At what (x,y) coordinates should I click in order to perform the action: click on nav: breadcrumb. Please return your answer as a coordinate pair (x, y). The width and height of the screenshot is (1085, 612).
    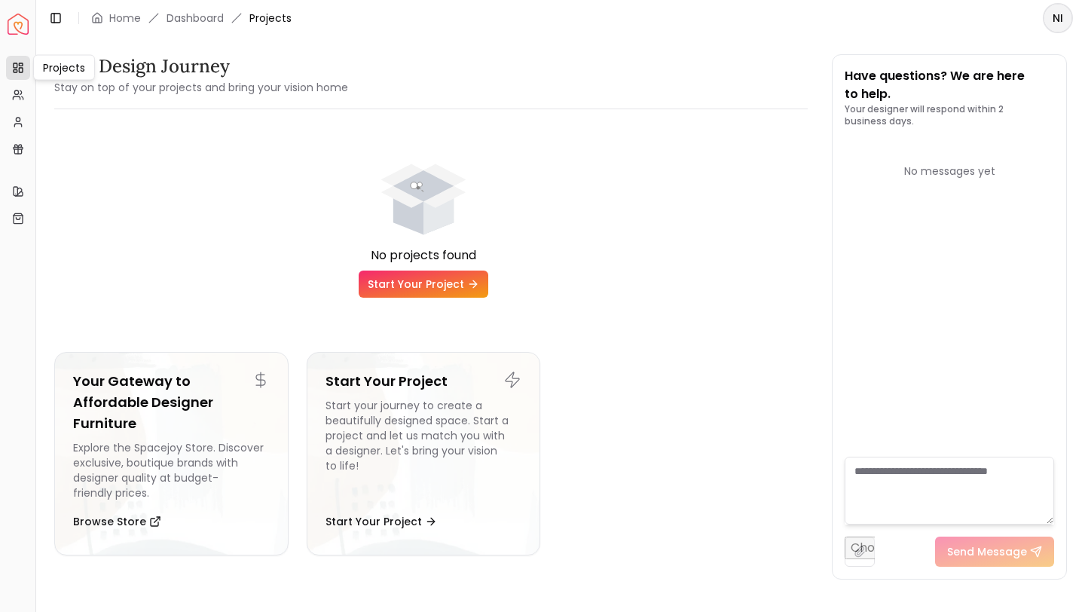
    Looking at the image, I should click on (191, 18).